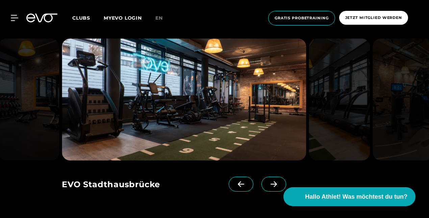 This screenshot has width=429, height=218. I want to click on span: Hallo Athlet! Was möchtest du tun?, so click(356, 196).